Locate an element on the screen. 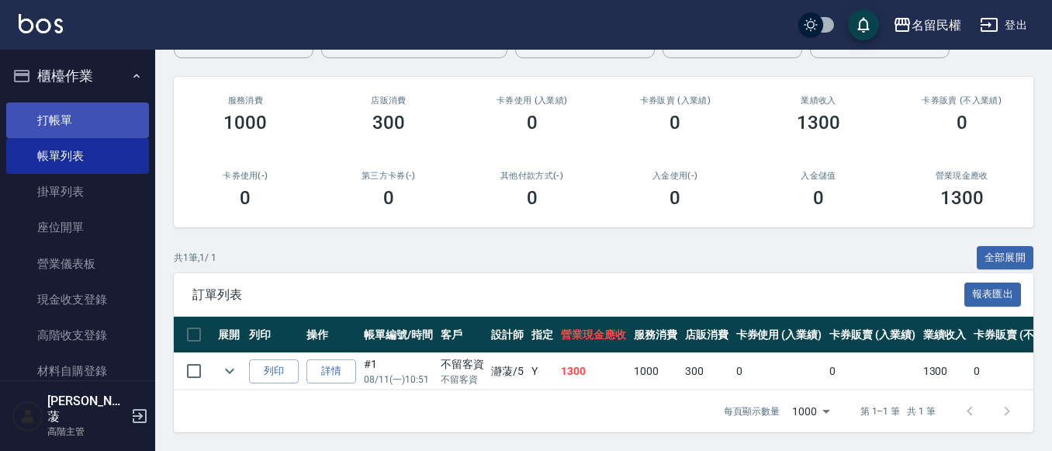  button: 列印 is located at coordinates (274, 371).